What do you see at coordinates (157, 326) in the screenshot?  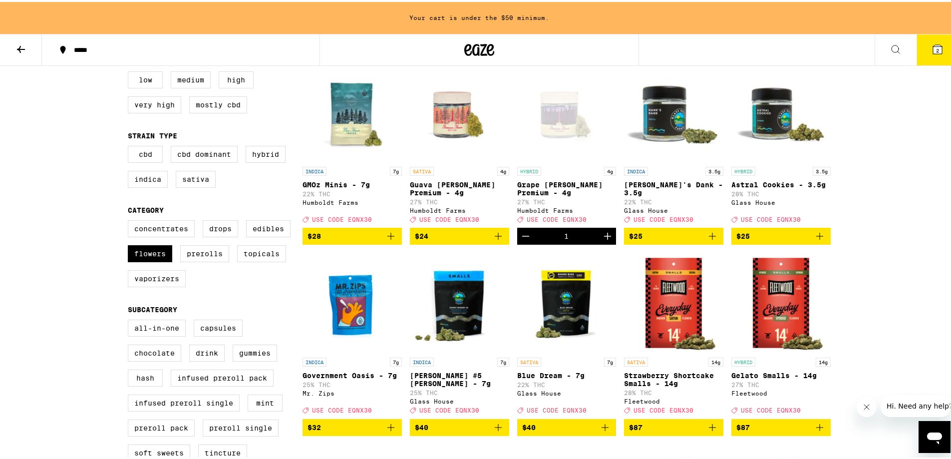 I see `label: All-In-One` at bounding box center [157, 326].